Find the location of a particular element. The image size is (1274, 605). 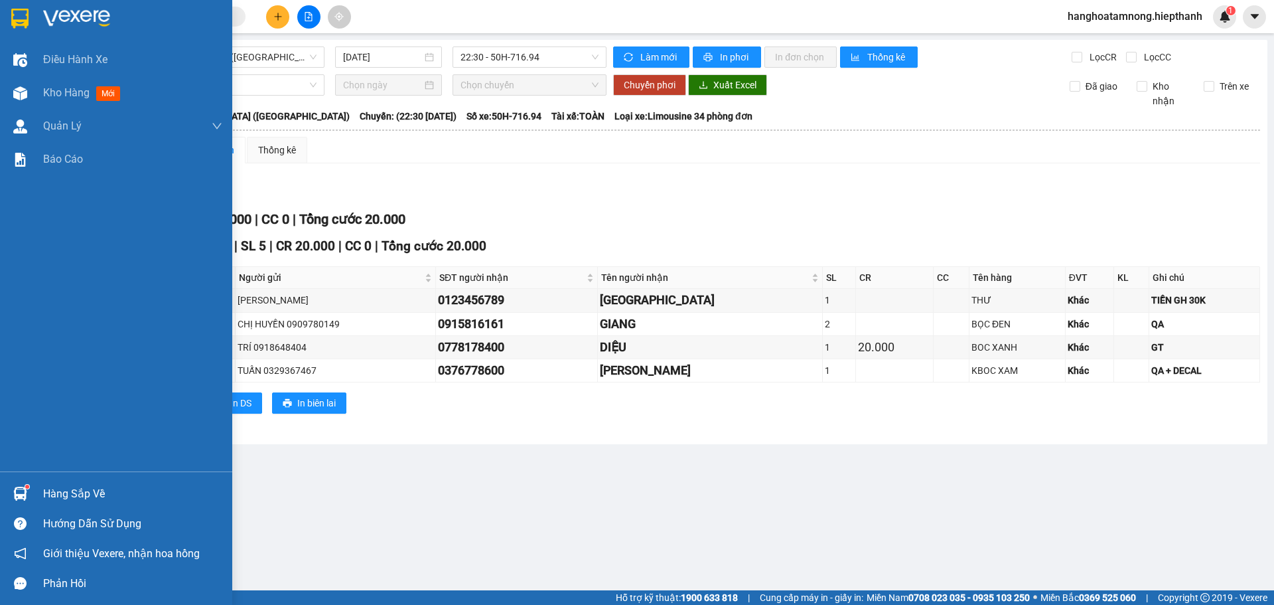

button: In đơn chọn is located at coordinates (800, 57).